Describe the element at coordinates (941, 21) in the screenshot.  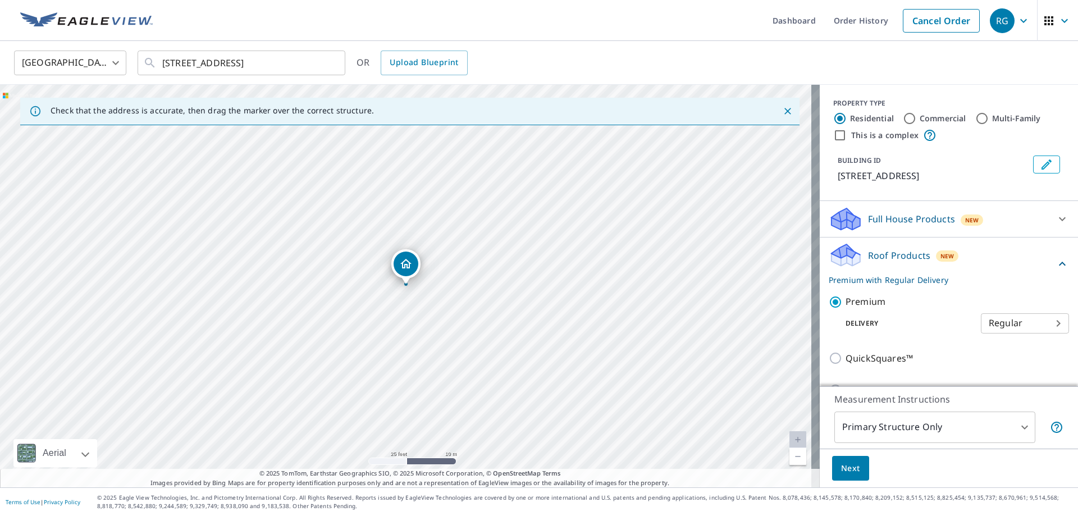
I see `a: Cancel Order` at that location.